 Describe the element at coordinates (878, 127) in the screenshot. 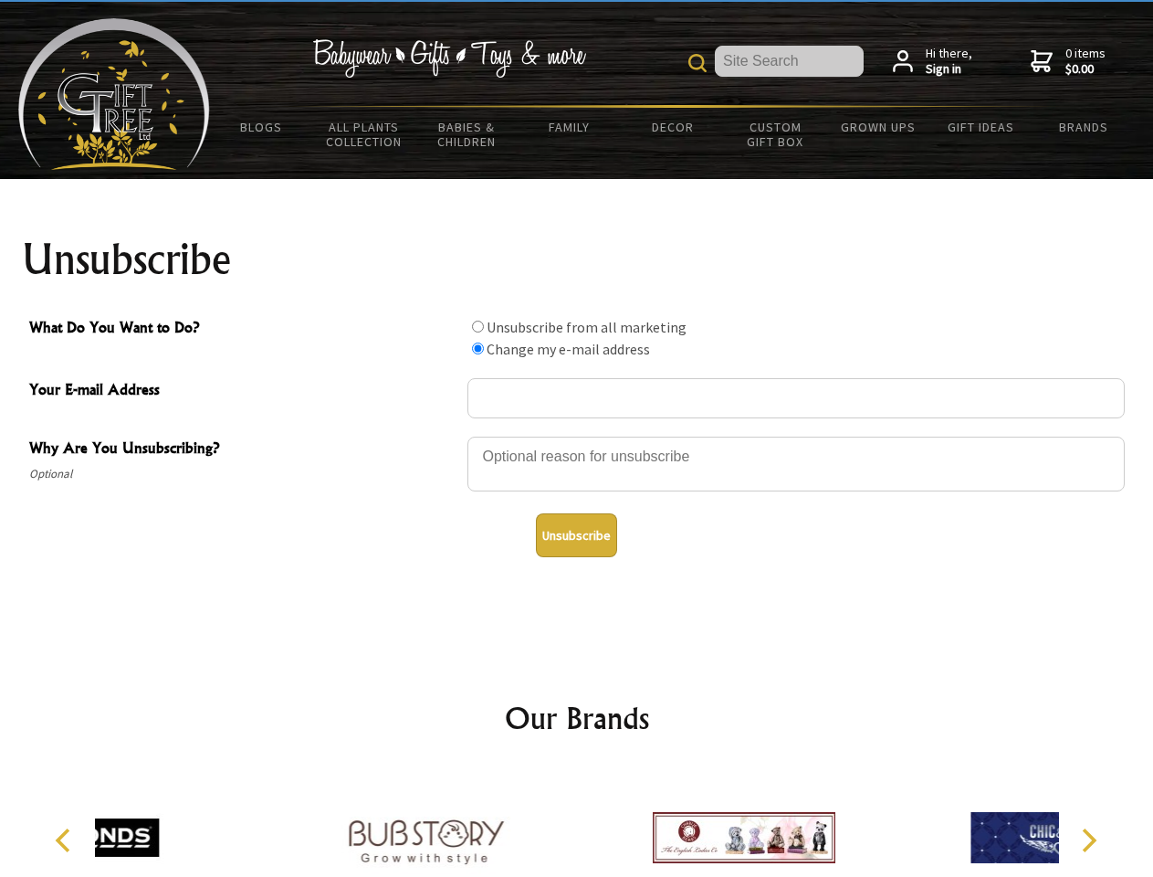

I see `a: Grown Ups` at that location.